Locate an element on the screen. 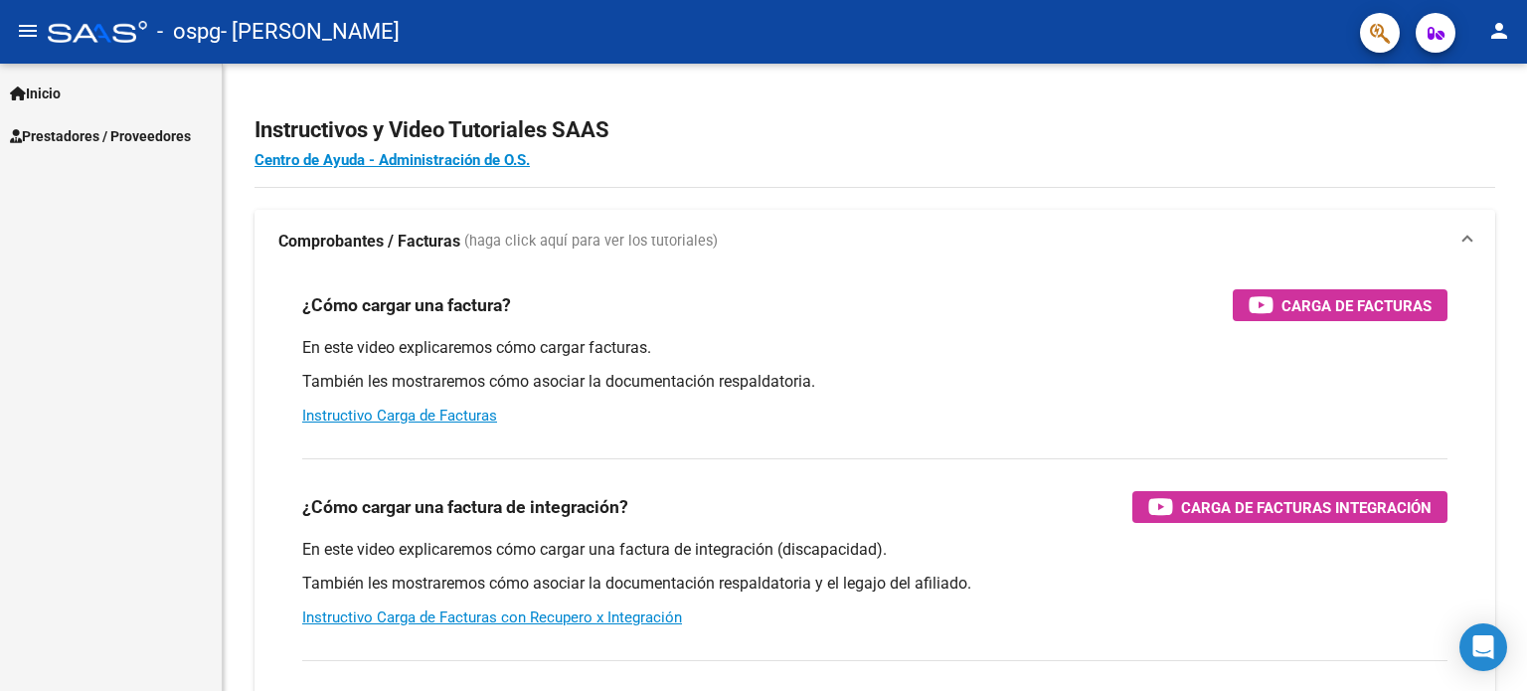 This screenshot has width=1527, height=691. span: Inicio is located at coordinates (35, 93).